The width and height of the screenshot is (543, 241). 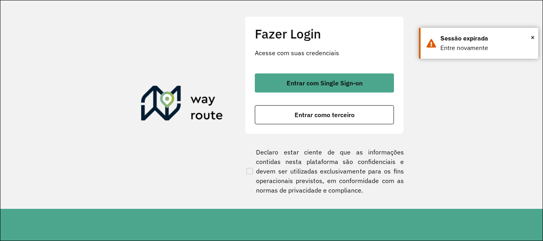 What do you see at coordinates (486, 39) in the screenshot?
I see `div: Sessão expirada` at bounding box center [486, 39].